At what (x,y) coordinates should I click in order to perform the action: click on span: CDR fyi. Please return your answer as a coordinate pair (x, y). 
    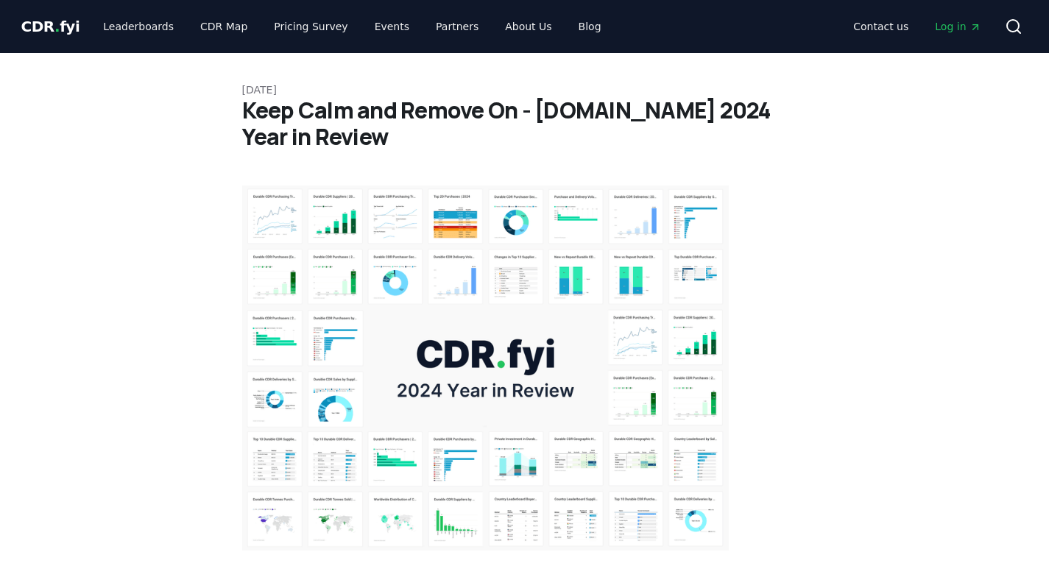
    Looking at the image, I should click on (51, 27).